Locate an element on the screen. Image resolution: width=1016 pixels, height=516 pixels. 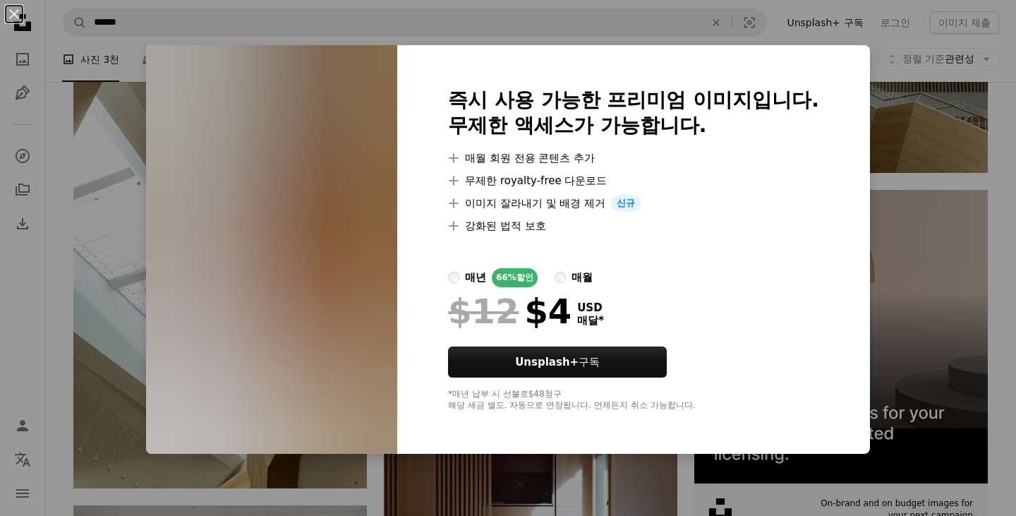
button: Unsplash+구독 is located at coordinates (557, 362).